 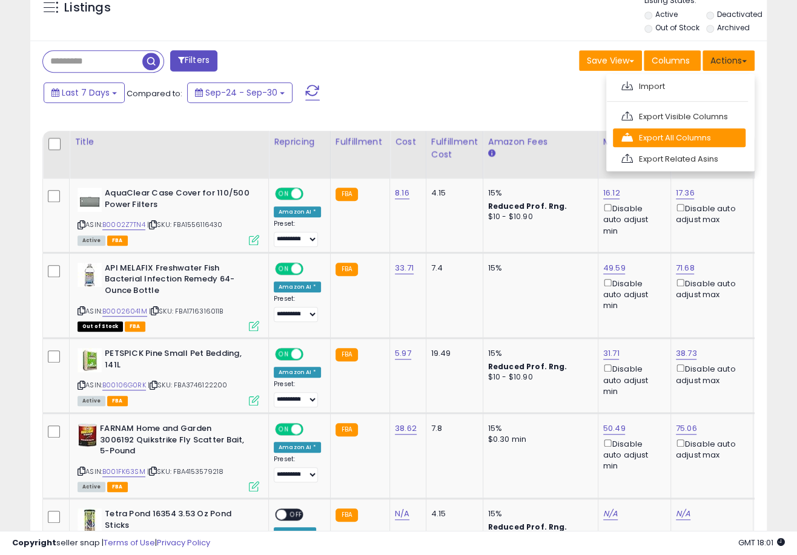 What do you see at coordinates (610, 61) in the screenshot?
I see `button: Save View` at bounding box center [610, 61].